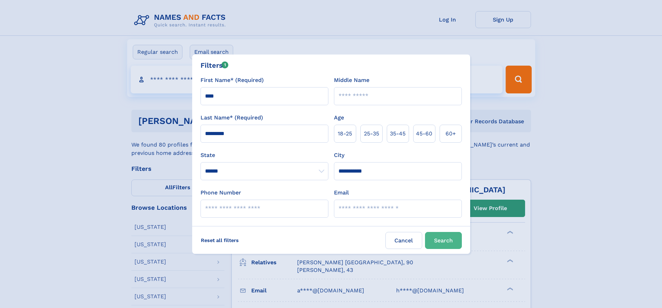 Image resolution: width=662 pixels, height=308 pixels. Describe the element at coordinates (352, 80) in the screenshot. I see `label: Middle Name` at that location.